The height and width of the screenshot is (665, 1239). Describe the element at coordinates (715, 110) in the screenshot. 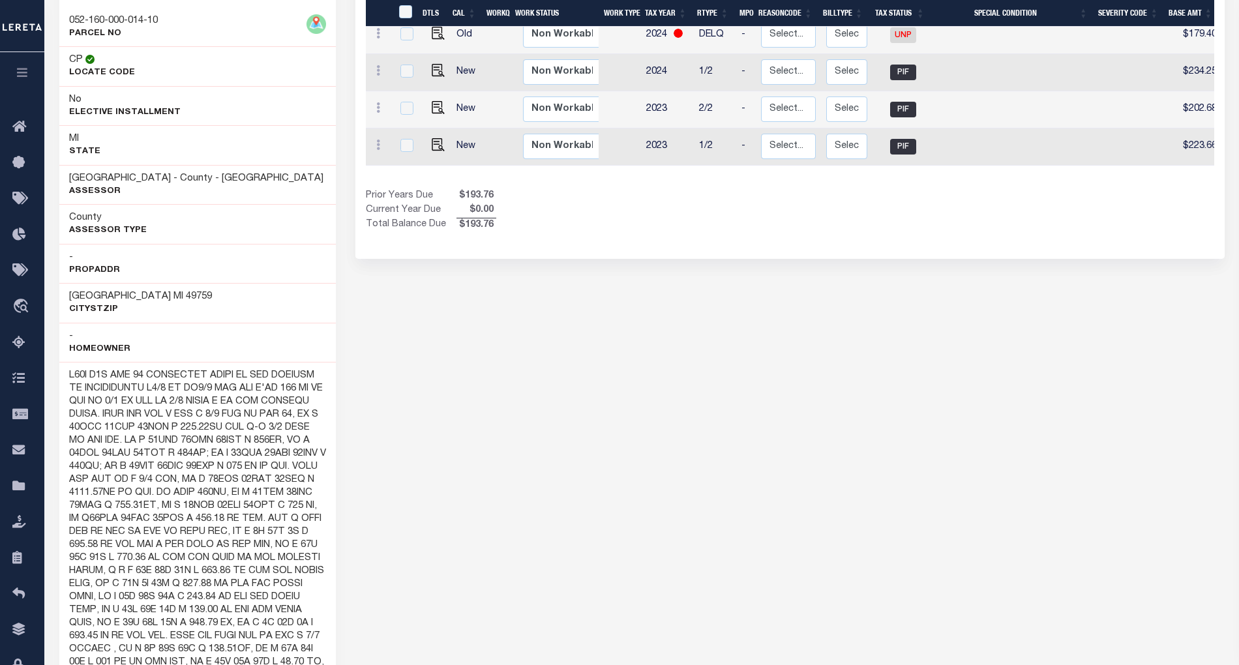

I see `td: 2/2` at that location.